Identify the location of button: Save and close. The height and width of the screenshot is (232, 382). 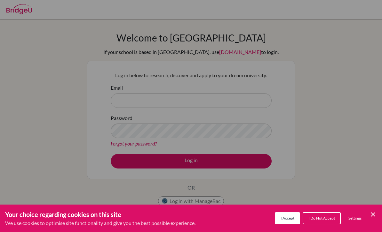
(373, 215).